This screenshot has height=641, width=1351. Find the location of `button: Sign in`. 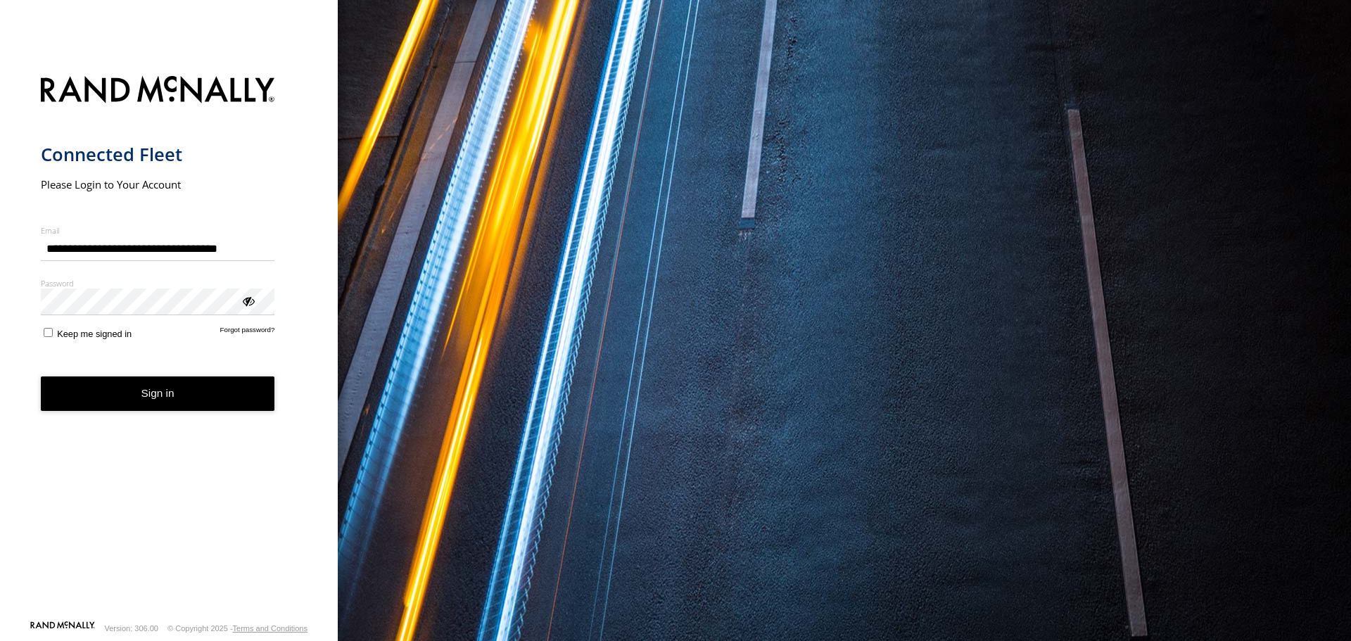

button: Sign in is located at coordinates (158, 393).